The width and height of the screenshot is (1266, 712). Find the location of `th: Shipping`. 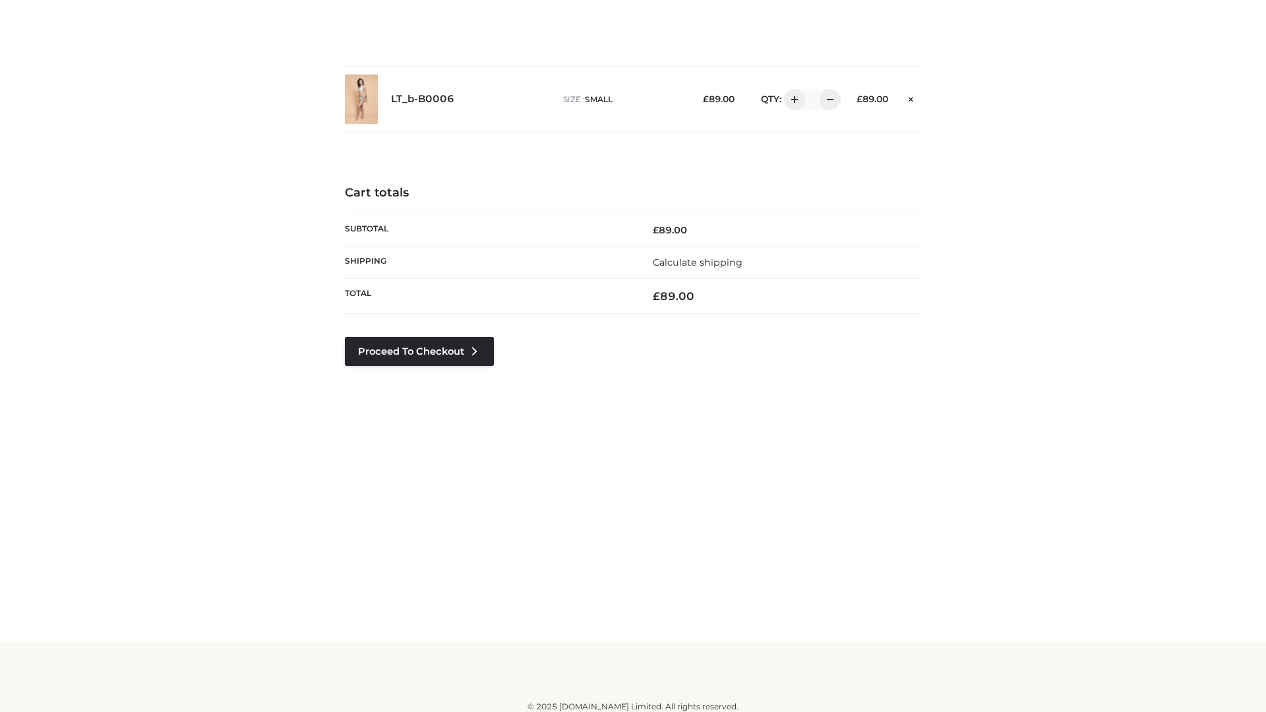

th: Shipping is located at coordinates (489, 262).